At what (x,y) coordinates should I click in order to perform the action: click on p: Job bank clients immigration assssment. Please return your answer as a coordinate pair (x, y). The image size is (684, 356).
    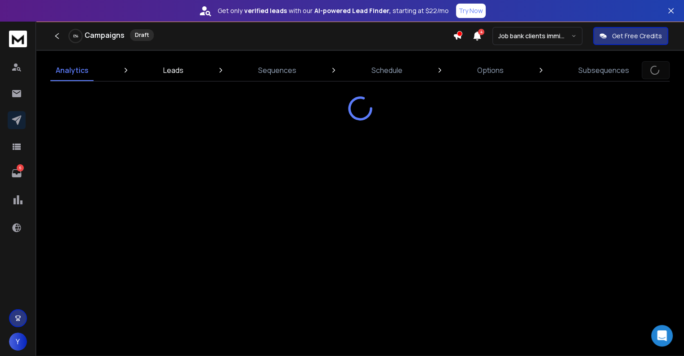
    Looking at the image, I should click on (535, 36).